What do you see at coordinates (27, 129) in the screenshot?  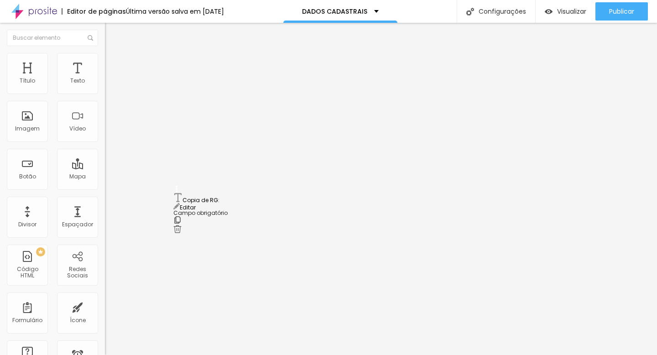 I see `div: Imagem` at bounding box center [27, 129].